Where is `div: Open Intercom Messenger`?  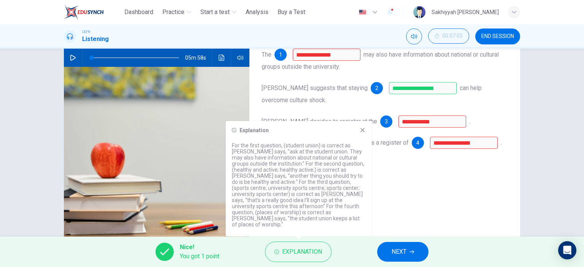 div: Open Intercom Messenger is located at coordinates (567, 251).